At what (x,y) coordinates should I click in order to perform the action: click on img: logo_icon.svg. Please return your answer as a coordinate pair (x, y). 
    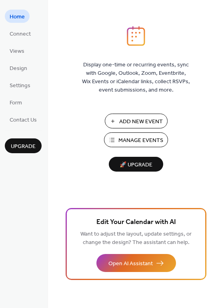
    Looking at the image, I should click on (136, 36).